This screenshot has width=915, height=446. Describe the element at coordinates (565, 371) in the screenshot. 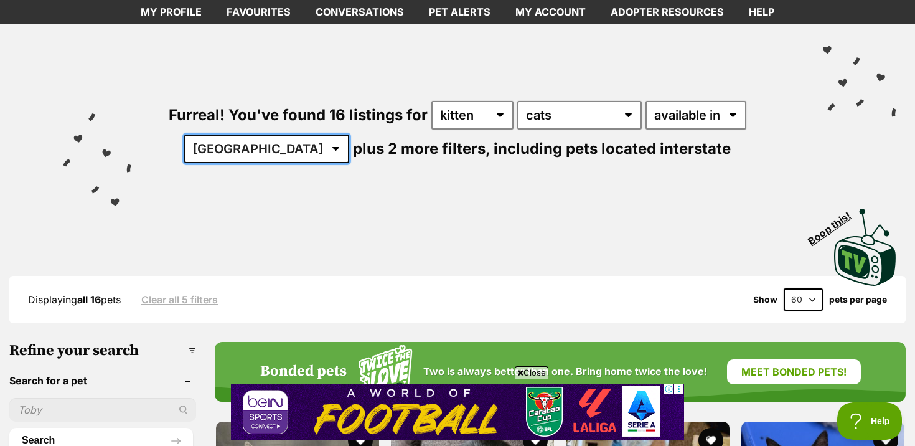

I see `span: Two is always better than one. Bring home twice the love!` at that location.